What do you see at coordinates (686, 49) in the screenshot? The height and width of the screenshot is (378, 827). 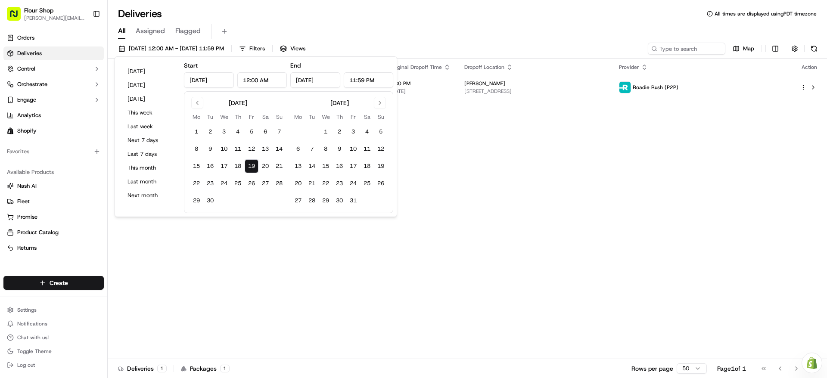 I see `input: Type to search` at bounding box center [686, 49].